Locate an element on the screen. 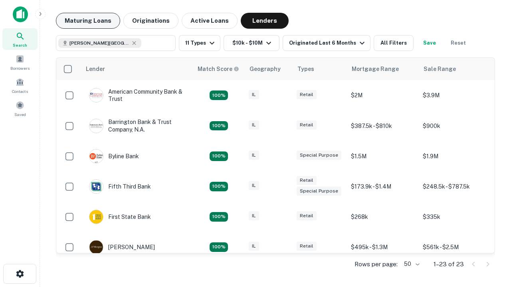 The height and width of the screenshot is (287, 511). div: American Community Bank & Trust is located at coordinates (137, 95).